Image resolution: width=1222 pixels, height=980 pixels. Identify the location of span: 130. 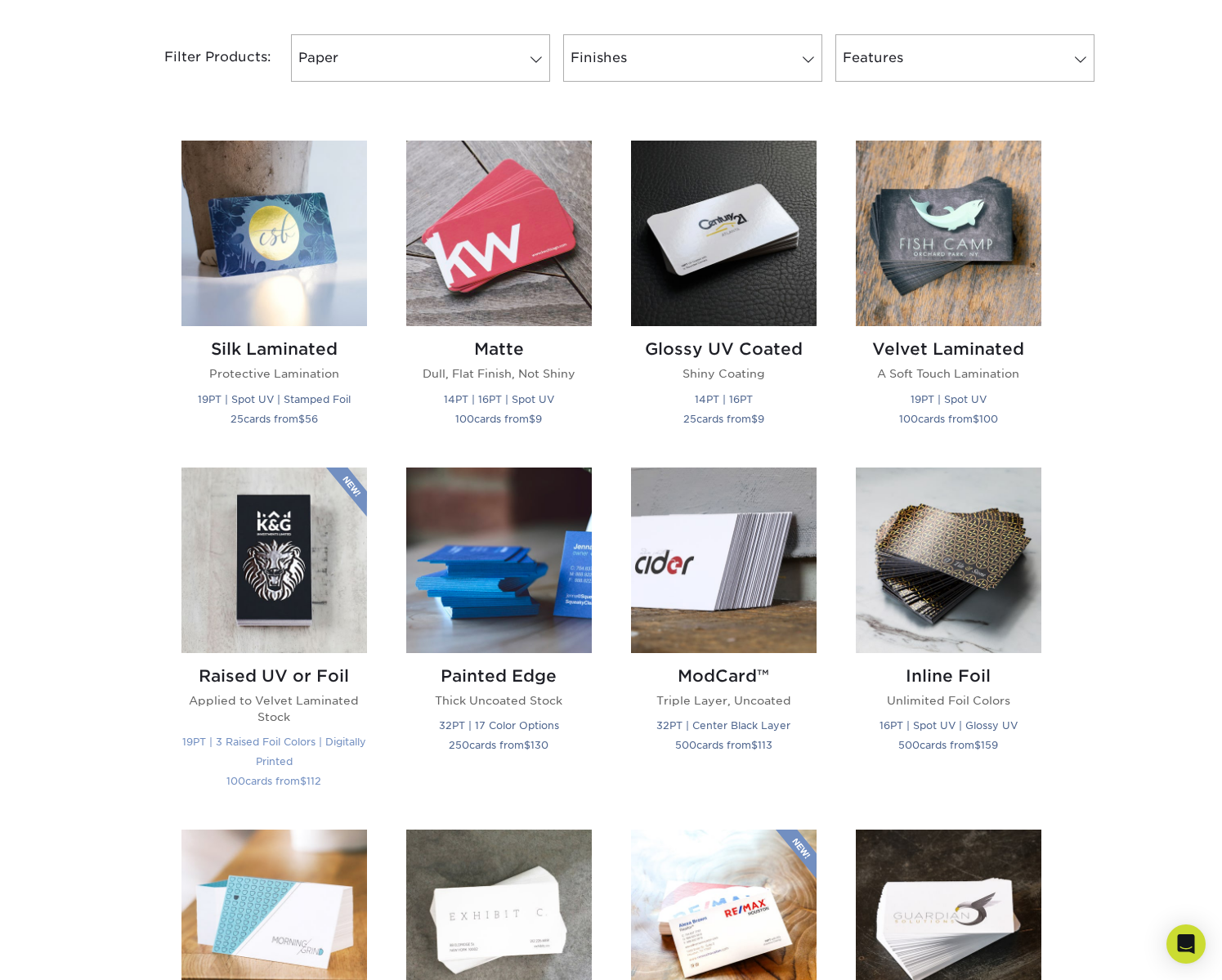
(540, 745).